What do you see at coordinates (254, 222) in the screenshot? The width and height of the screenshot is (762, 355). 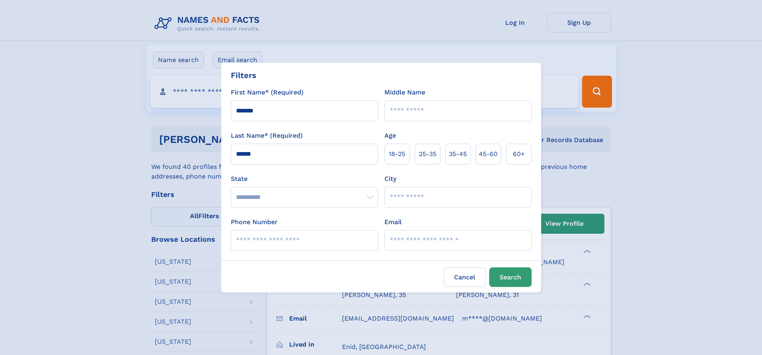 I see `label: Phone Number` at bounding box center [254, 222].